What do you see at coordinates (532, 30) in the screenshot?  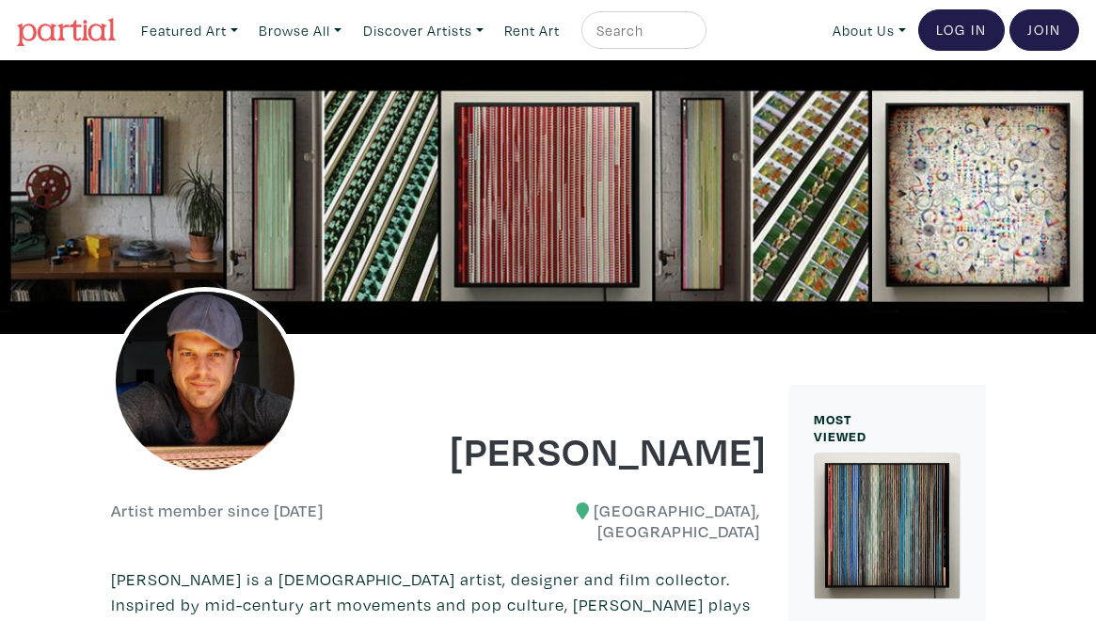 I see `a: Rent Art` at bounding box center [532, 30].